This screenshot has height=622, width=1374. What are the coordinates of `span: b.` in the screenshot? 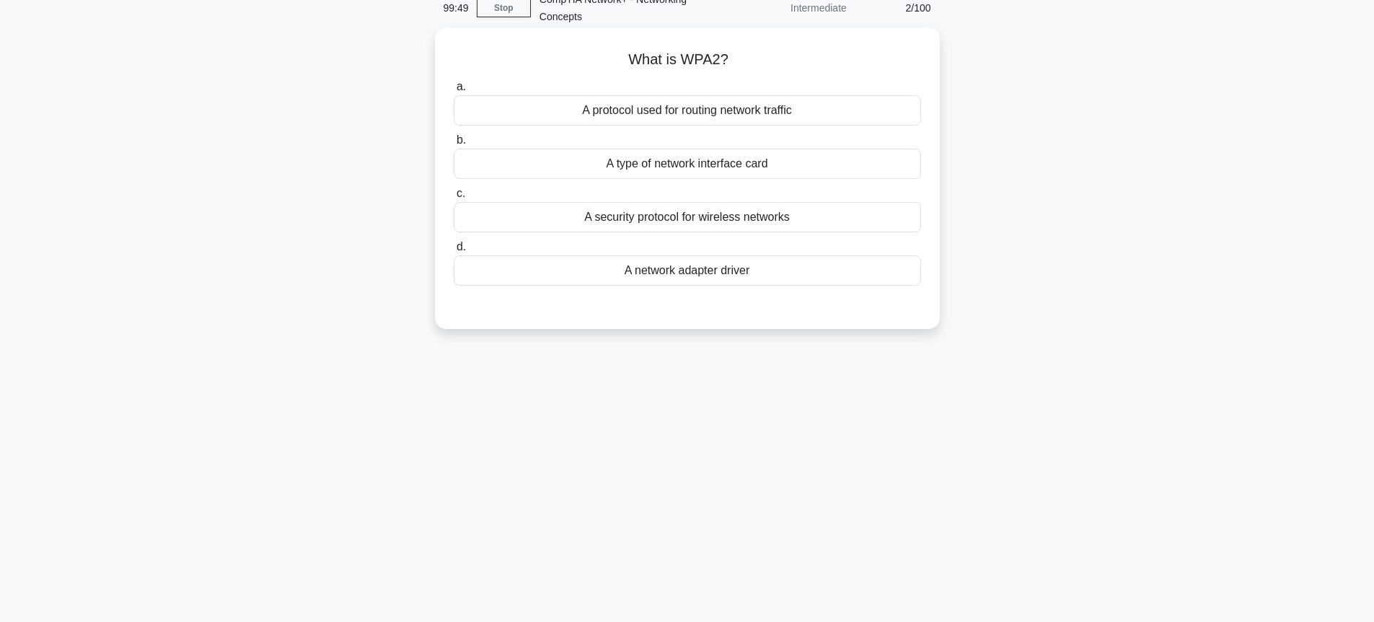 It's located at (461, 139).